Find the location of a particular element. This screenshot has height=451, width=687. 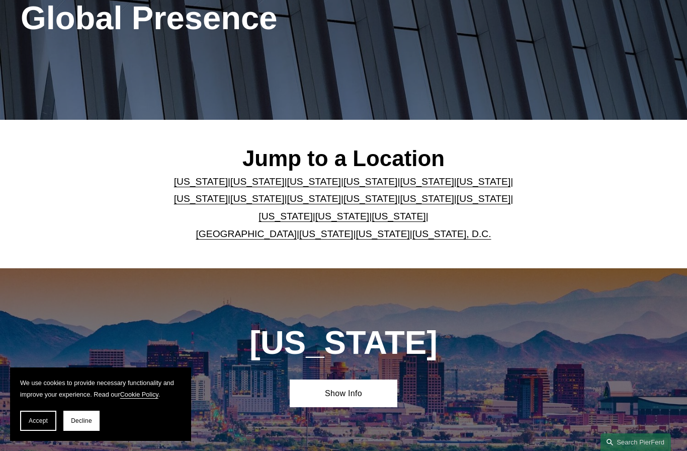

section: Cookie banner is located at coordinates (101, 404).